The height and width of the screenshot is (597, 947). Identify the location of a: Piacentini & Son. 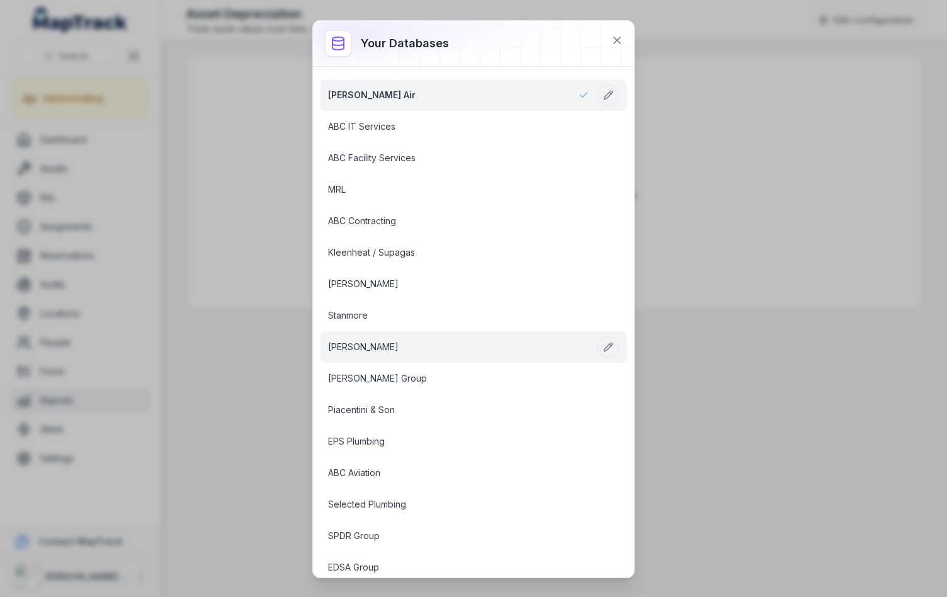
(458, 410).